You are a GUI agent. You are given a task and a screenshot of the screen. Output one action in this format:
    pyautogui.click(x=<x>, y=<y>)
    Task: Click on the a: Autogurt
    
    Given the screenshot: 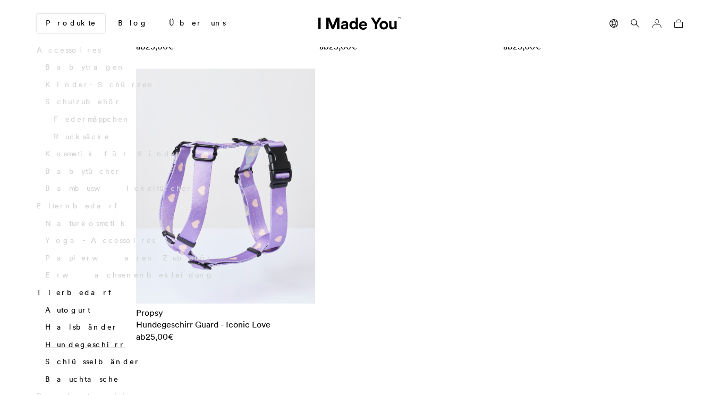 What is the action you would take?
    pyautogui.click(x=68, y=310)
    